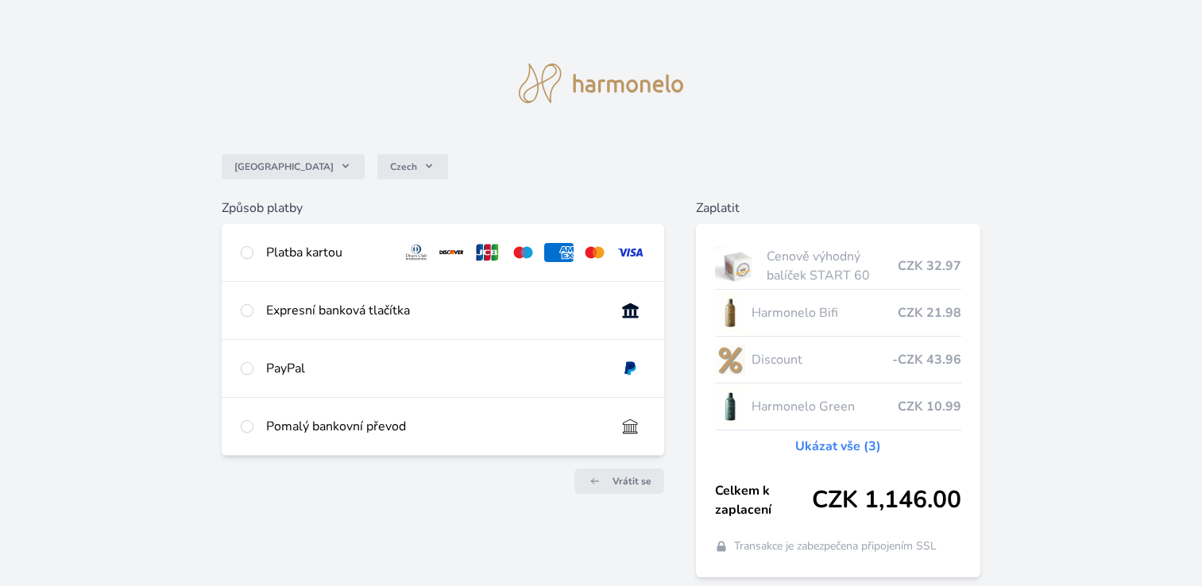 The image size is (1202, 586). What do you see at coordinates (926, 360) in the screenshot?
I see `span: -CZK 43.96` at bounding box center [926, 360].